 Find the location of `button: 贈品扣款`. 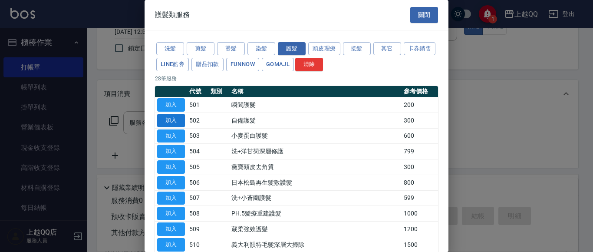

button: 贈品扣款 is located at coordinates (208, 64).